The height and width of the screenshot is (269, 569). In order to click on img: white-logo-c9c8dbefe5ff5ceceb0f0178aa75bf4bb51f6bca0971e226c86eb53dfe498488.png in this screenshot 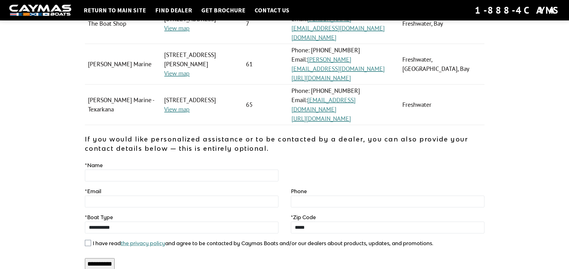, I will do `click(40, 10)`.